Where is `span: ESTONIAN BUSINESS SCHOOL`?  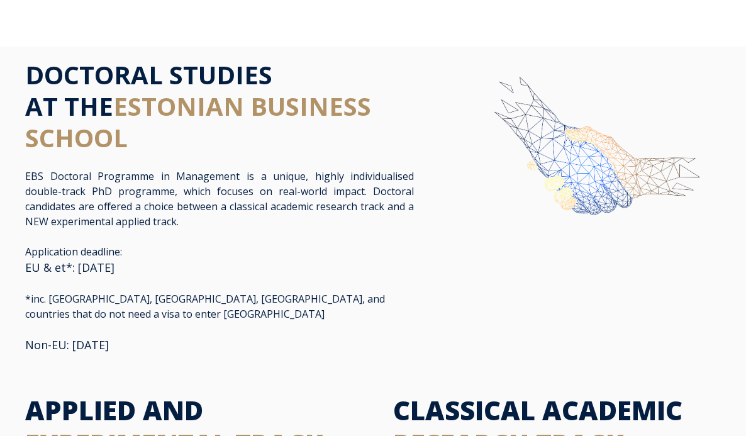 span: ESTONIAN BUSINESS SCHOOL is located at coordinates (198, 121).